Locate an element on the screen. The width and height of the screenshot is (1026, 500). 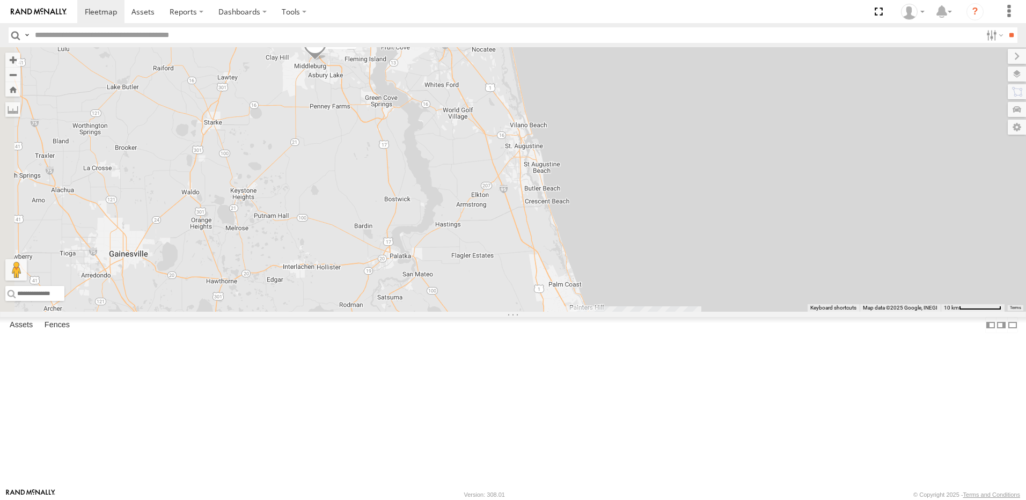
a: Terms (opens in new tab) is located at coordinates (1015, 308).